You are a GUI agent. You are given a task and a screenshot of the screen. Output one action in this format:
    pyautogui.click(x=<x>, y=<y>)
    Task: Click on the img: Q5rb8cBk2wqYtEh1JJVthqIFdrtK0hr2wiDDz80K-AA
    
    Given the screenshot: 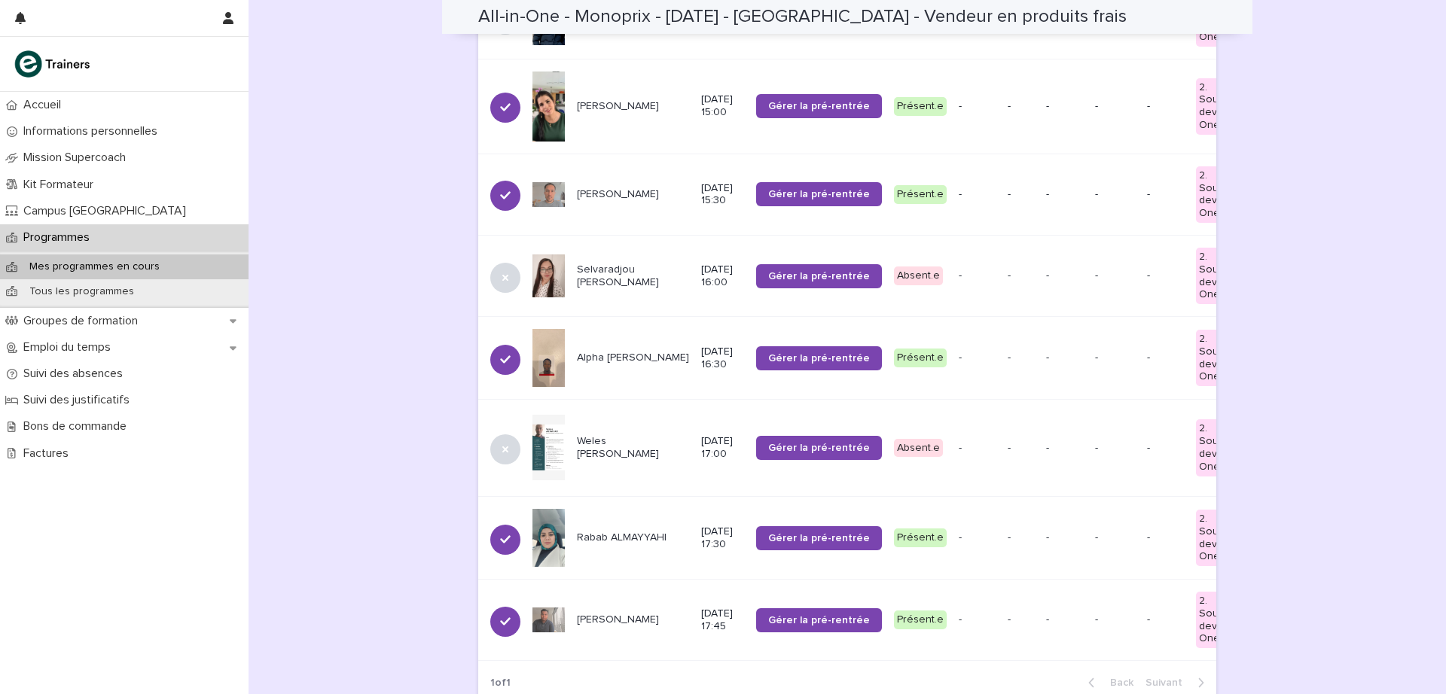 What is the action you would take?
    pyautogui.click(x=548, y=620)
    